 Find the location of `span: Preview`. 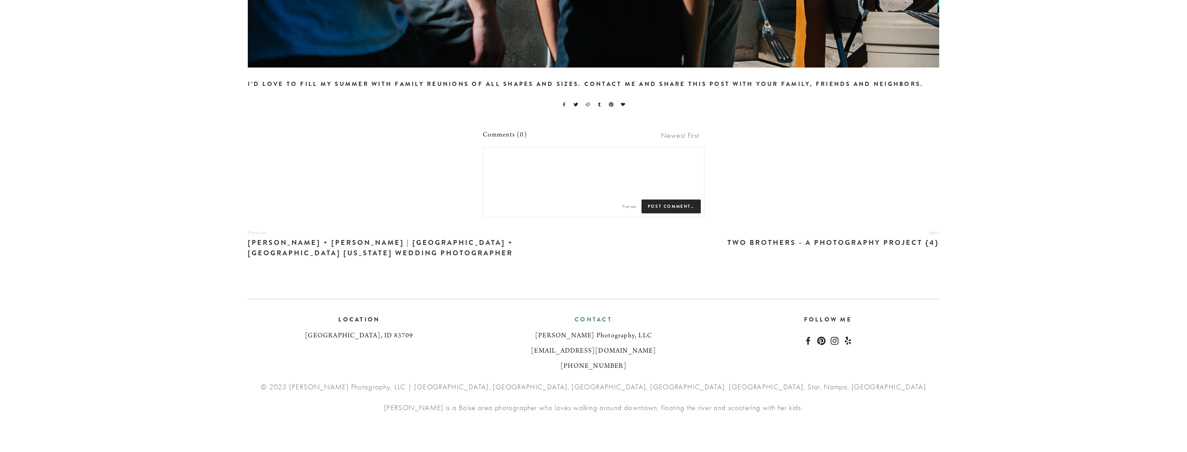

span: Preview is located at coordinates (630, 207).